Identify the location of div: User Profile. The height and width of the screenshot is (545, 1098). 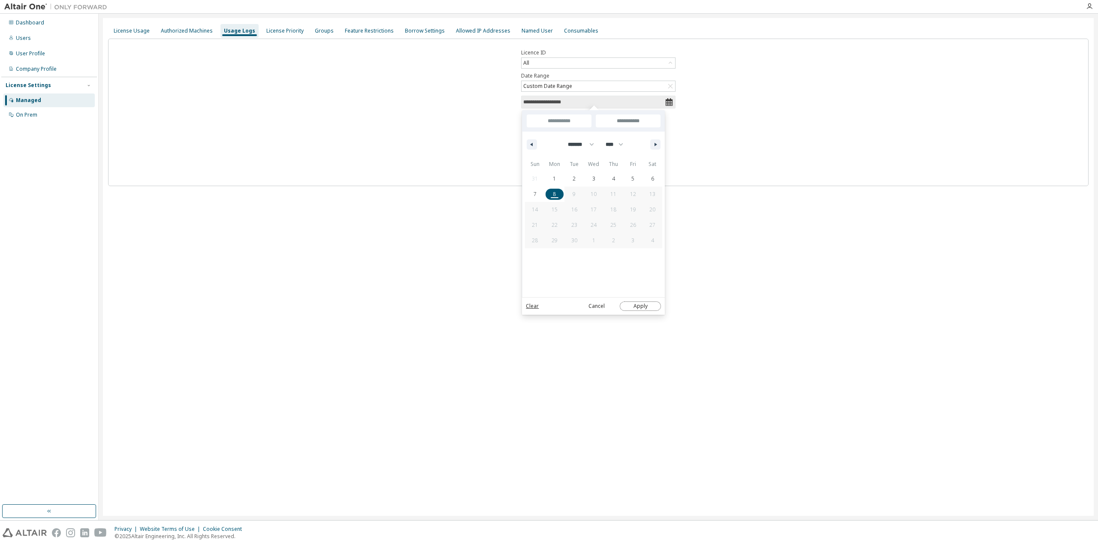
(30, 54).